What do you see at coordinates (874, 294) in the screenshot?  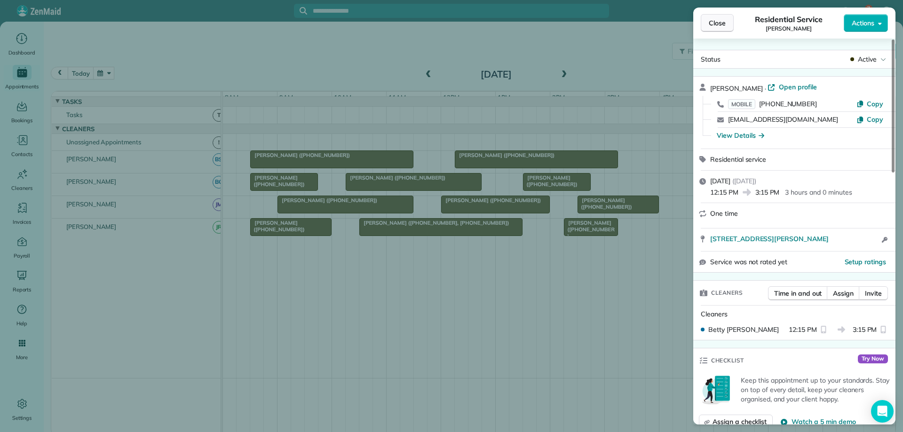 I see `span: Invite` at bounding box center [874, 294].